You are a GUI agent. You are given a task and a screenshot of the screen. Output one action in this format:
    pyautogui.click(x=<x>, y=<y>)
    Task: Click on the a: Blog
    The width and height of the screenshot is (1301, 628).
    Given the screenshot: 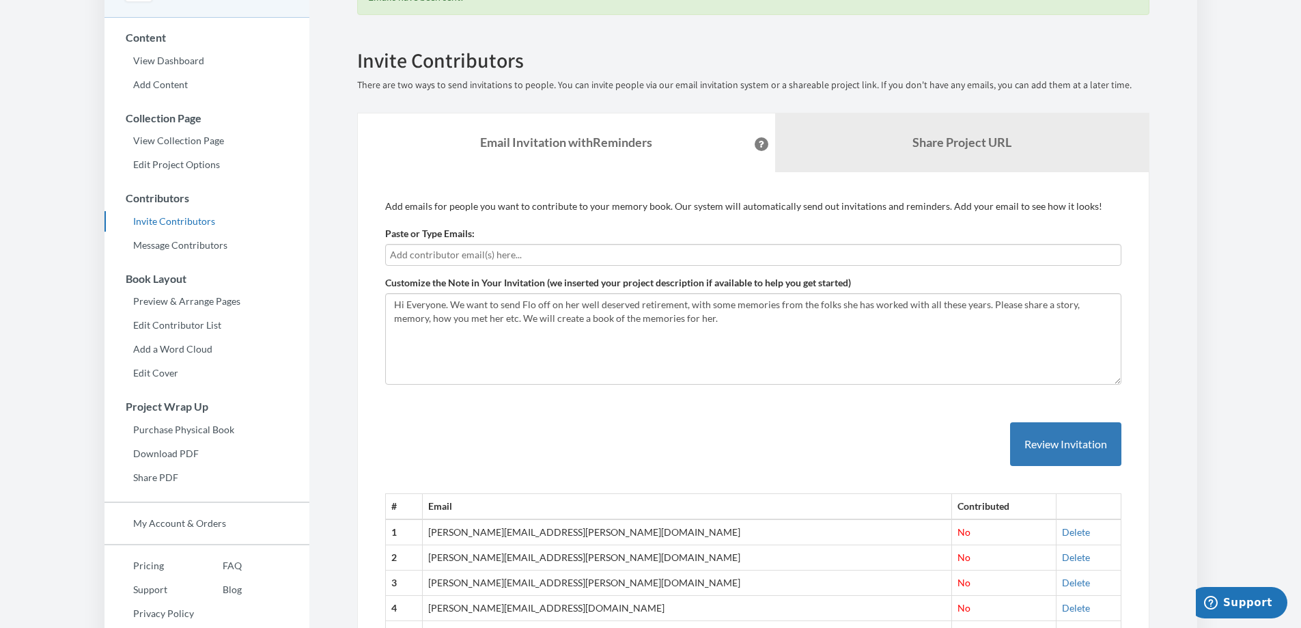 What is the action you would take?
    pyautogui.click(x=218, y=589)
    